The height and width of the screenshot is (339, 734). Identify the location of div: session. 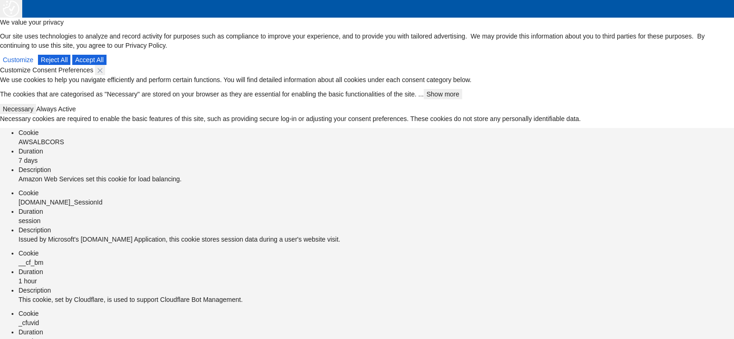
(376, 221).